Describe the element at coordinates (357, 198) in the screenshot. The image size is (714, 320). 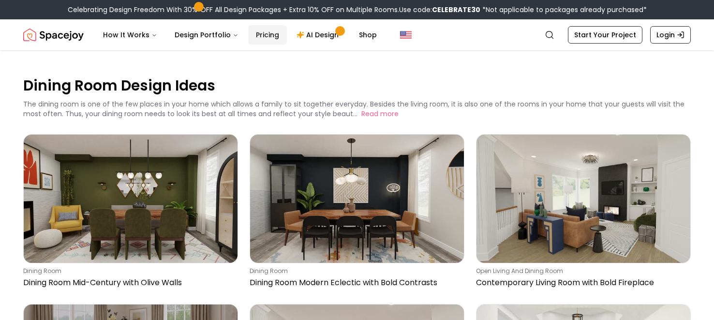
I see `img: Dining Room Modern Eclectic with Bold Contrasts` at that location.